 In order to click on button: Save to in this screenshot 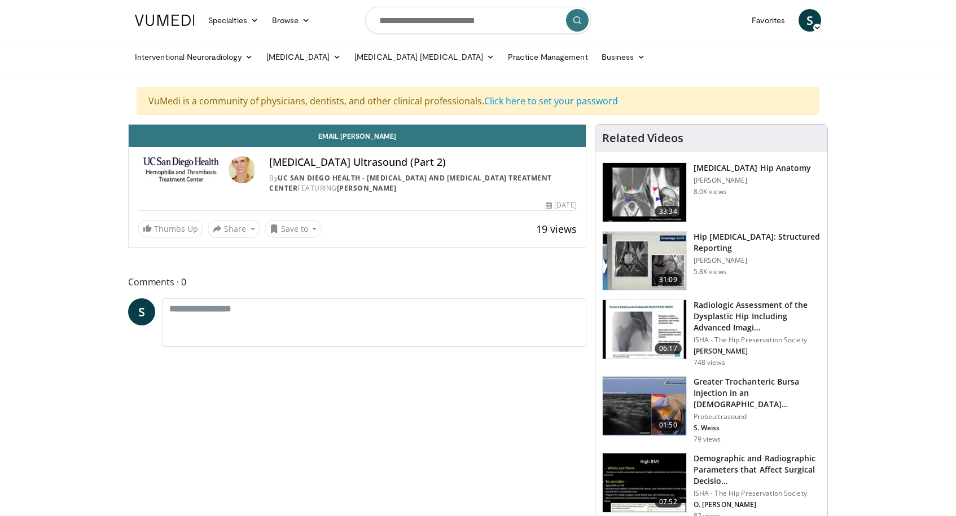, I will do `click(293, 229)`.